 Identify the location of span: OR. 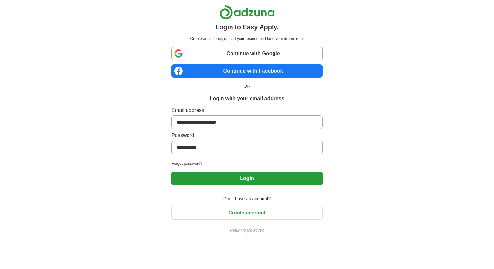
(247, 86).